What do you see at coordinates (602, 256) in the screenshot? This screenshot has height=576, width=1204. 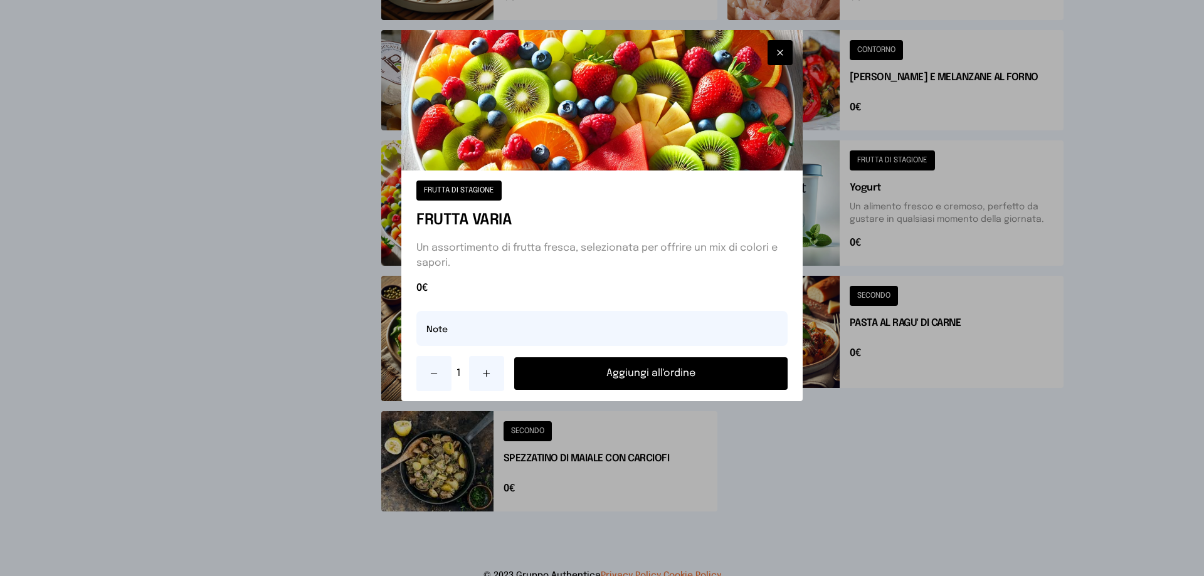 I see `p: Un assortimento di frutta fresca, selezionata per offrire un mix di colori e sapori.` at bounding box center [602, 256].